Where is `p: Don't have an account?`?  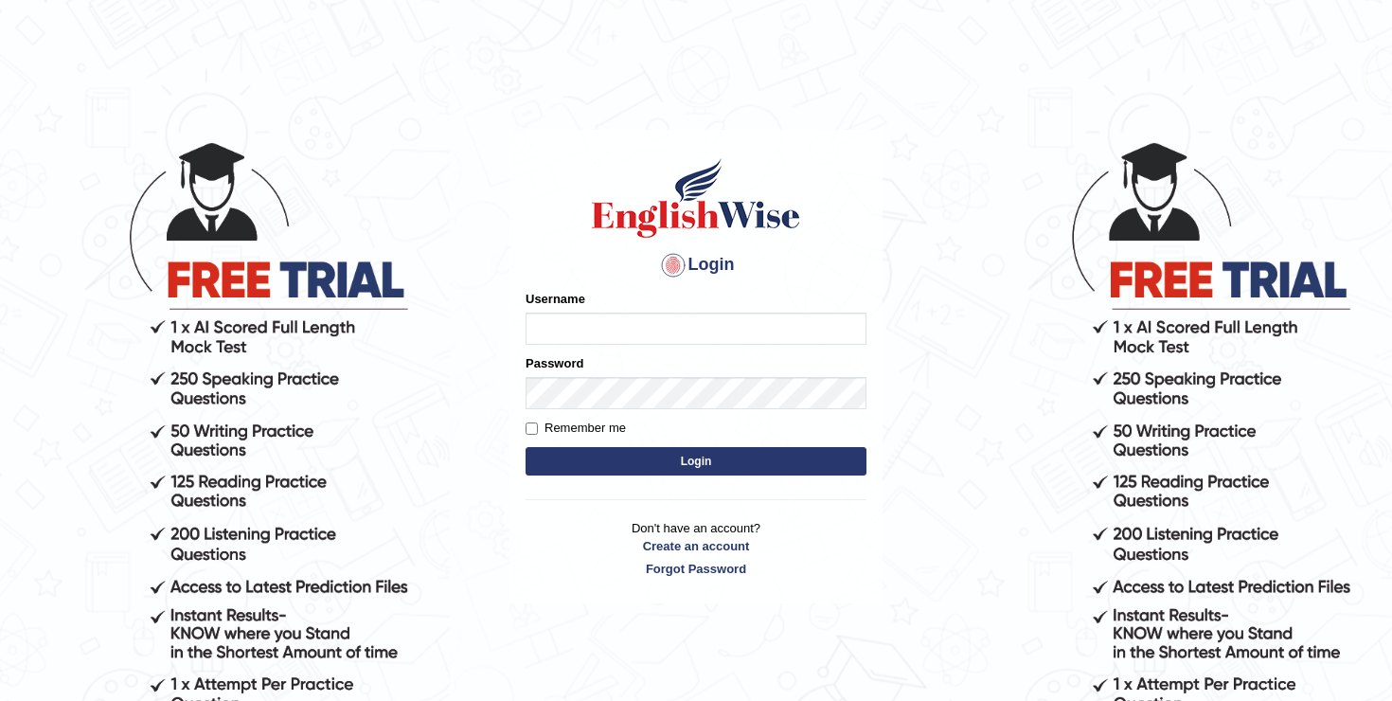 p: Don't have an account? is located at coordinates (696, 548).